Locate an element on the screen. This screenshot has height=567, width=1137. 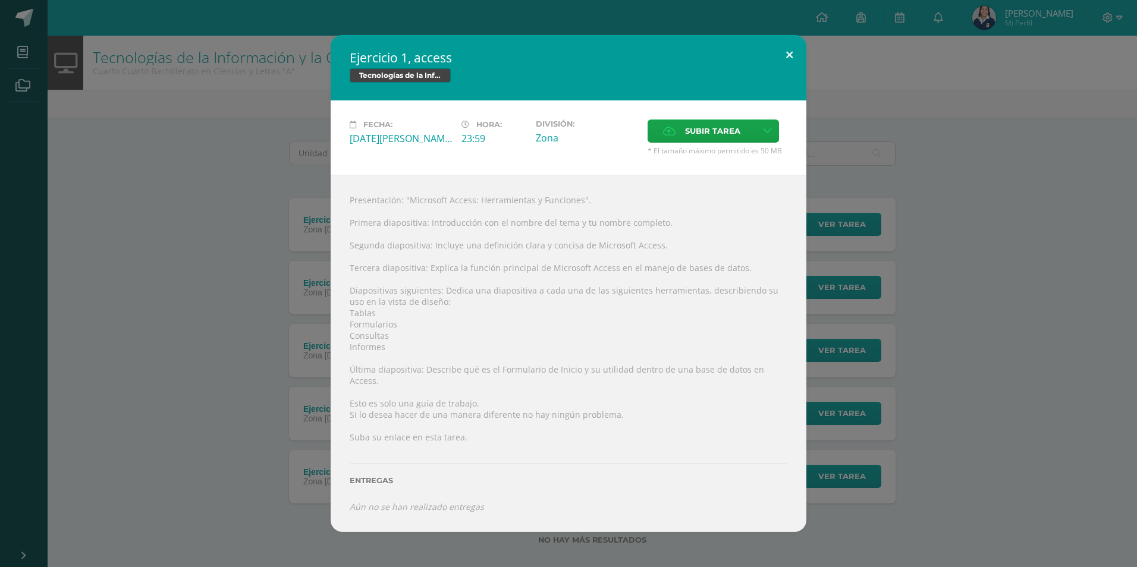
div: 23:59 is located at coordinates (493, 139).